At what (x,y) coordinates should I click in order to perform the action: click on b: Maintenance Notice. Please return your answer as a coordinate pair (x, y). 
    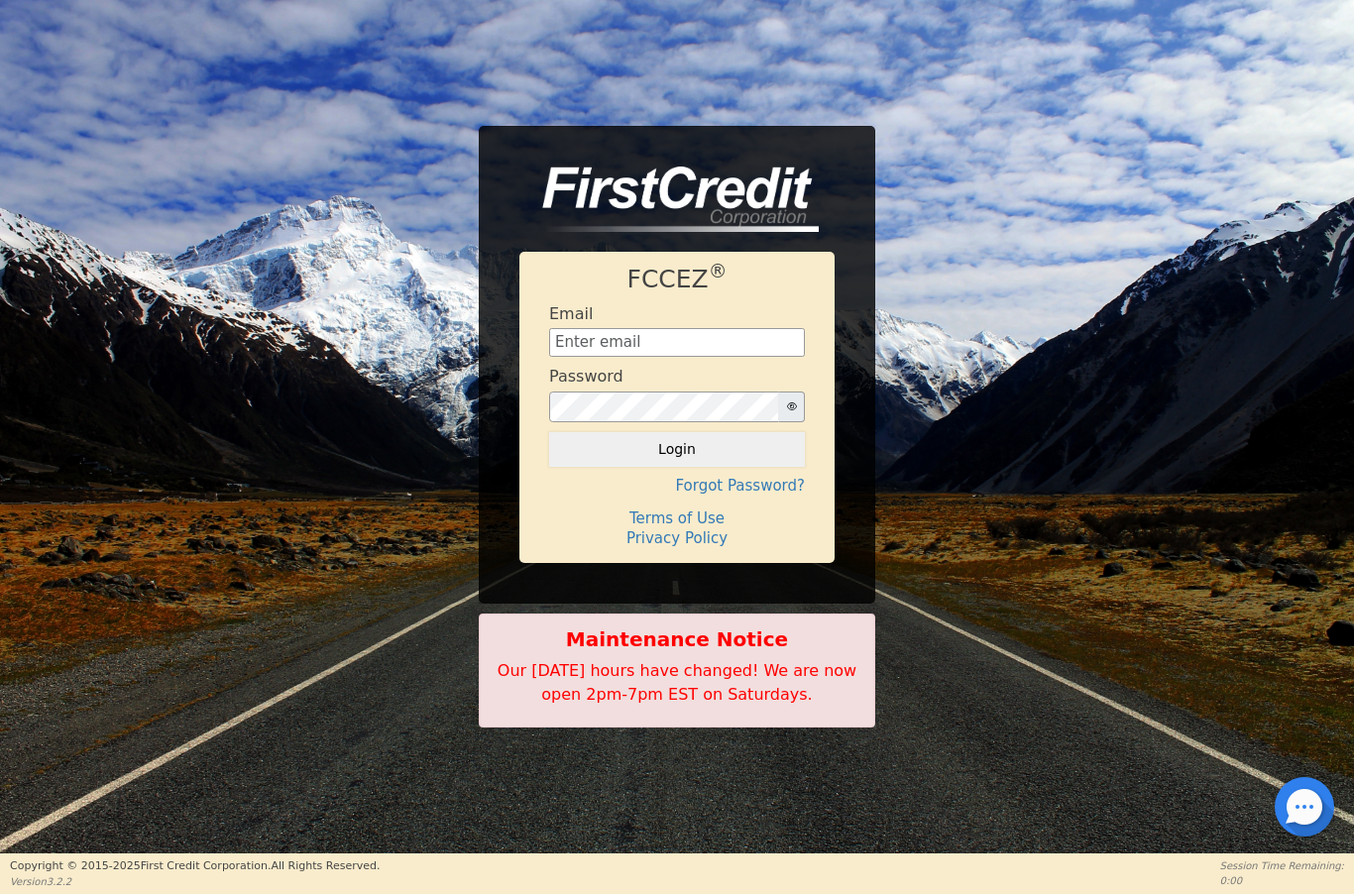
    Looking at the image, I should click on (677, 640).